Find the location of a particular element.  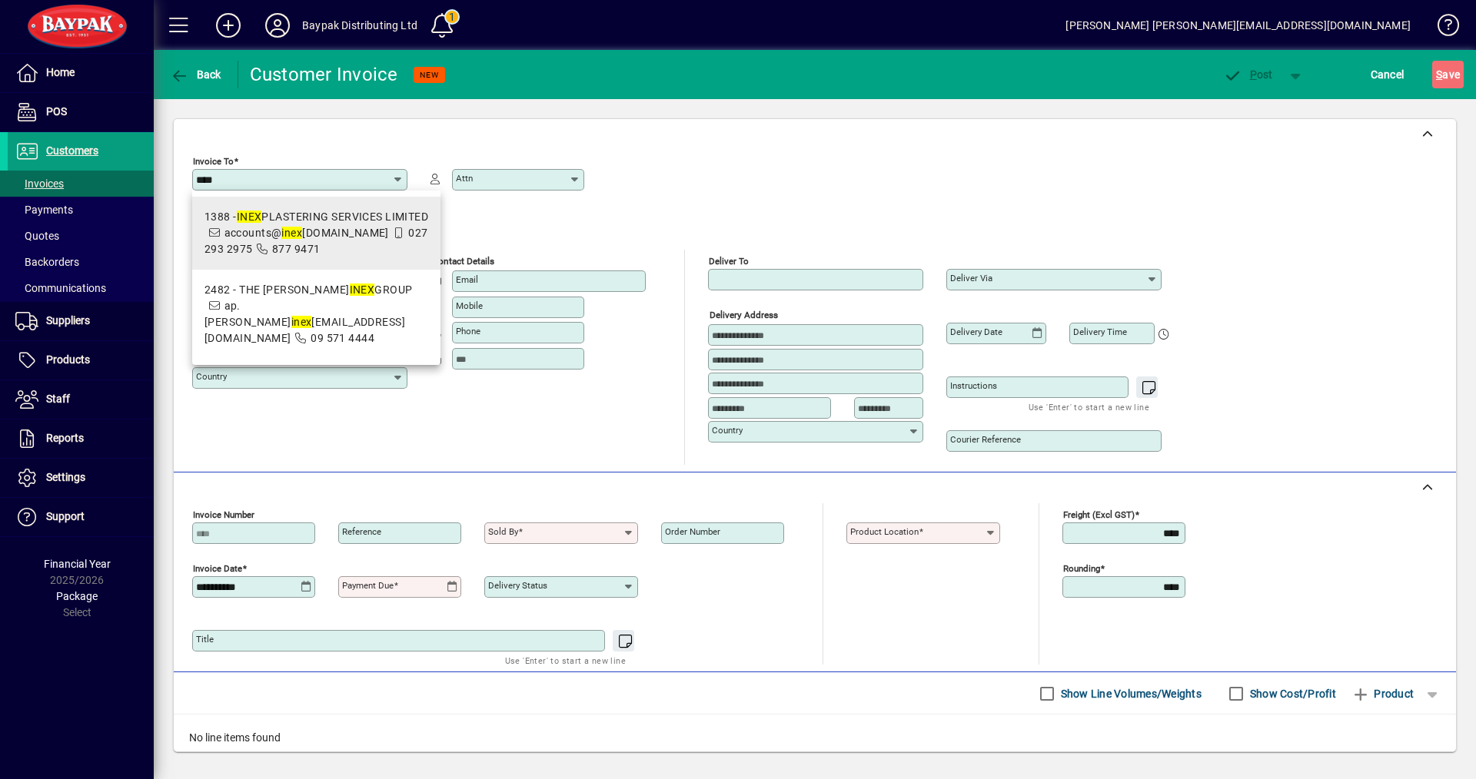

span: Staff is located at coordinates (58, 399).